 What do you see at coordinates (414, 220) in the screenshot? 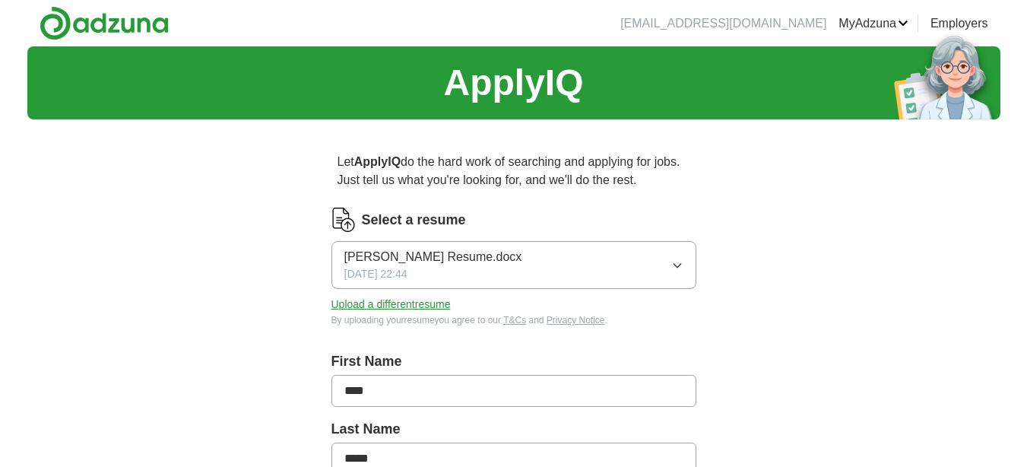
I see `label: Select a resume` at bounding box center [414, 220].